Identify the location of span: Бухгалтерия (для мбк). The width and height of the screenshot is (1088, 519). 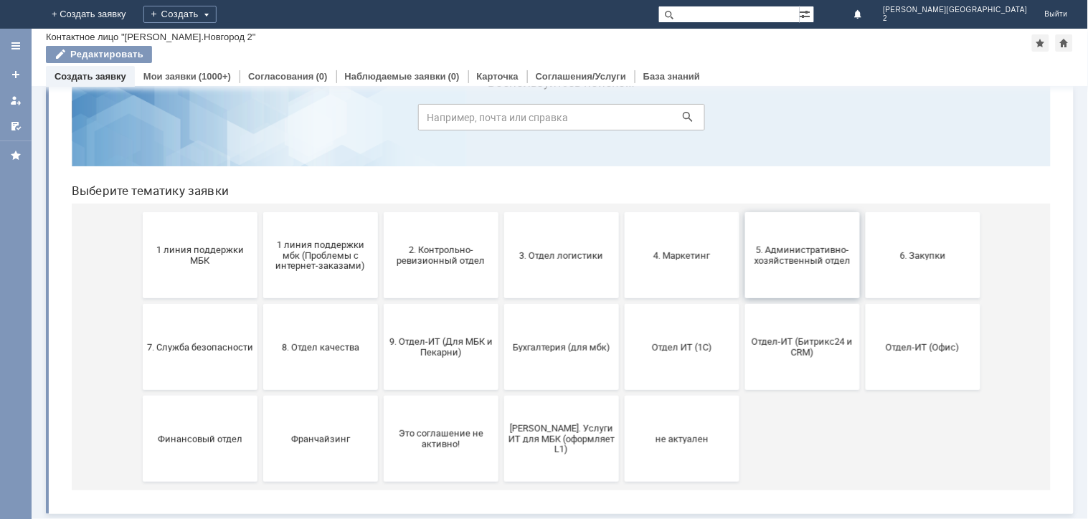
(501, 306).